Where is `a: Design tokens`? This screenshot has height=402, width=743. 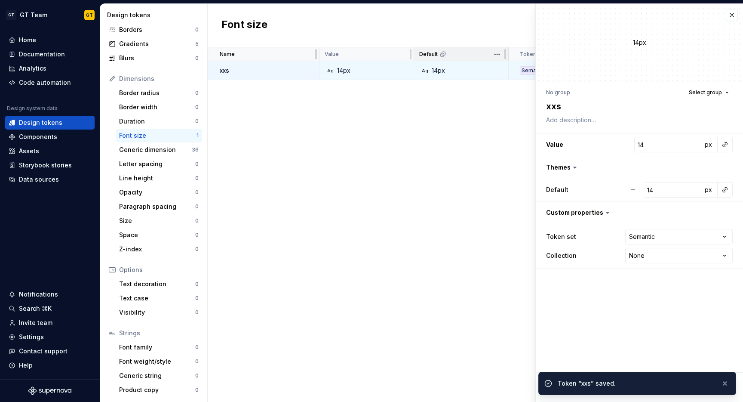 a: Design tokens is located at coordinates (50, 123).